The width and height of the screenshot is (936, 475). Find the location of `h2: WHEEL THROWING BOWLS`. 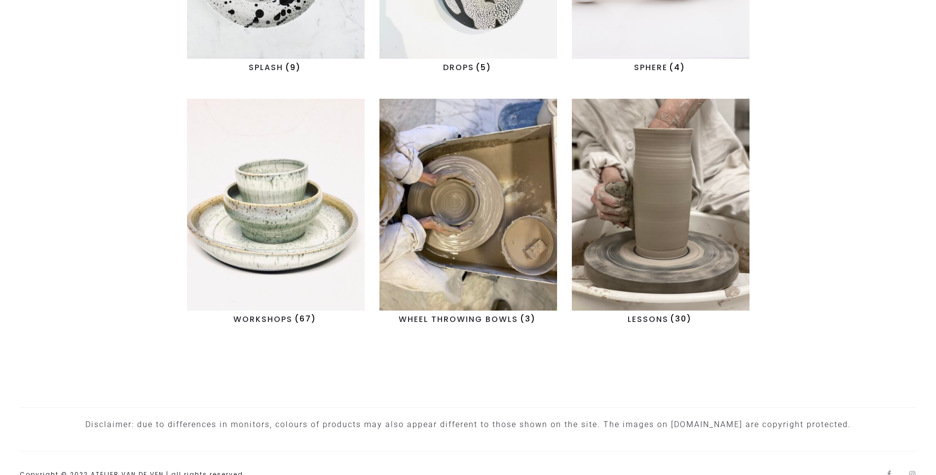

h2: WHEEL THROWING BOWLS is located at coordinates (468, 319).